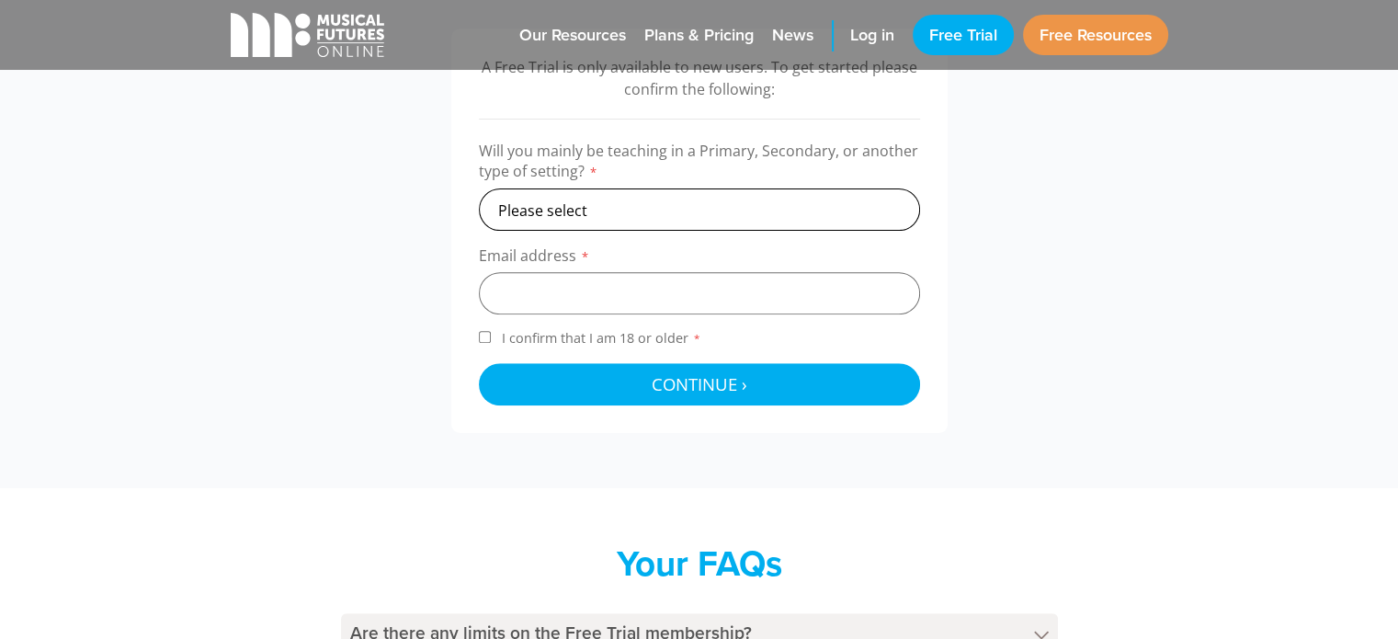 The image size is (1398, 639). I want to click on input: I confirm that I am 18 or older*, so click(484, 336).